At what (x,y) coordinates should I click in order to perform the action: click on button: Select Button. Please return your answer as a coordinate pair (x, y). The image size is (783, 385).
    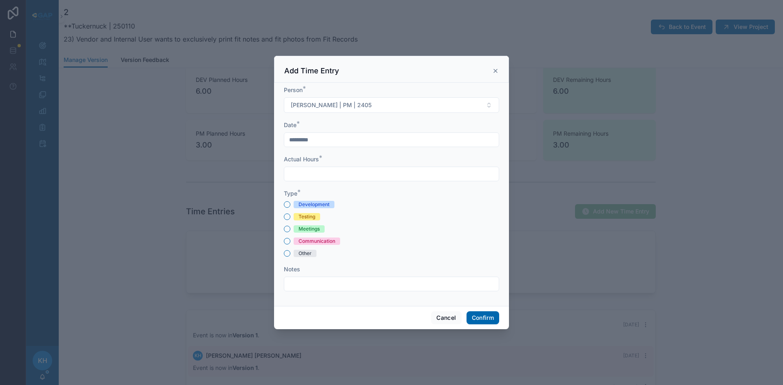
    Looking at the image, I should click on (391, 105).